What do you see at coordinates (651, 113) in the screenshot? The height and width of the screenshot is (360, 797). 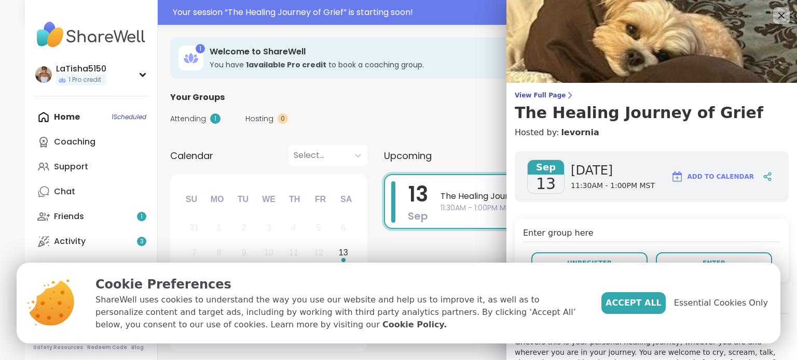 I see `h3: The Healing Journey of Grief` at bounding box center [651, 113].